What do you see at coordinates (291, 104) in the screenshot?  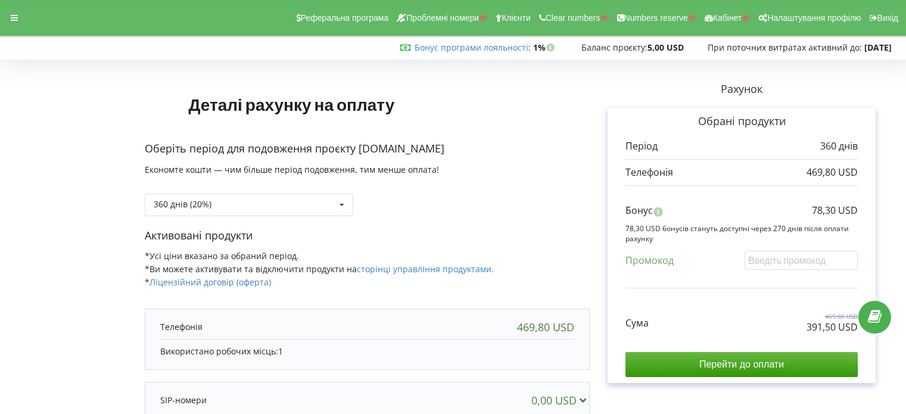 I see `h1: Деталі рахунку на оплату` at bounding box center [291, 104].